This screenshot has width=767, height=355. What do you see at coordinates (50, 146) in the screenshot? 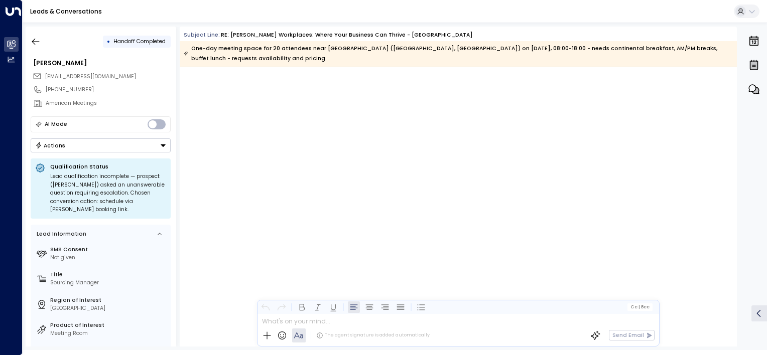
I see `div: Actions` at bounding box center [50, 146].